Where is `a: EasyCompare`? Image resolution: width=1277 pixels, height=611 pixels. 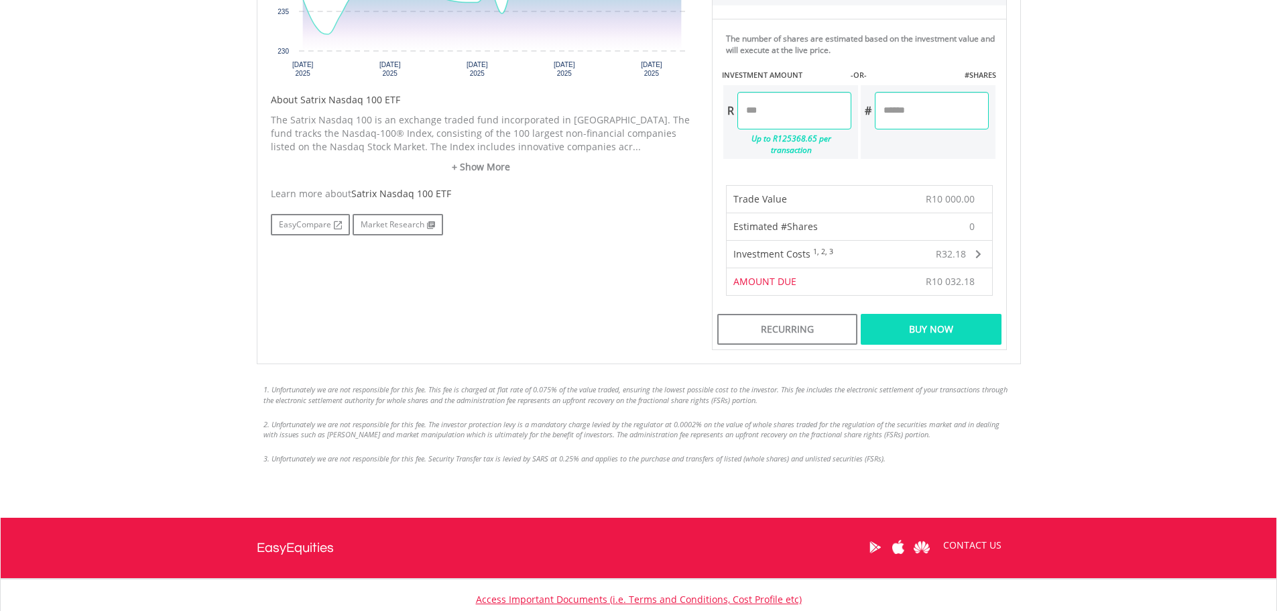
a: EasyCompare is located at coordinates (310, 225).